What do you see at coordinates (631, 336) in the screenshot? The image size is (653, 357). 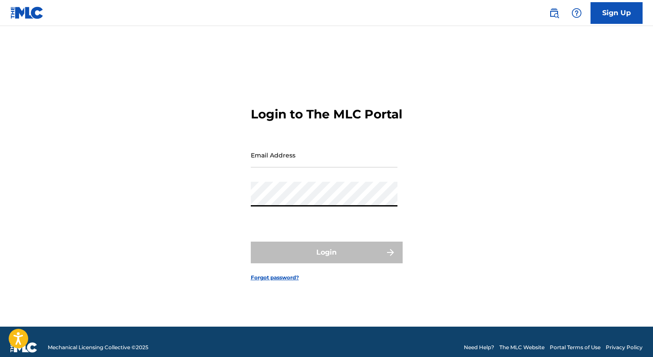 I see `div: Chat Widget` at bounding box center [631, 336].